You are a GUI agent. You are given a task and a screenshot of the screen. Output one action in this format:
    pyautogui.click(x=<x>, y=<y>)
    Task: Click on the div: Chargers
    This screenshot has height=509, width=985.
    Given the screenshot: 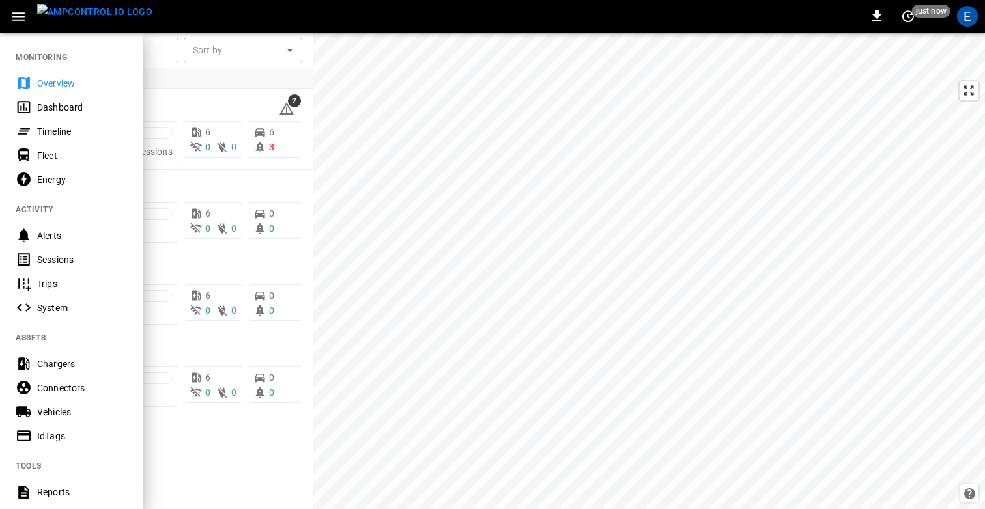 What is the action you would take?
    pyautogui.click(x=82, y=364)
    